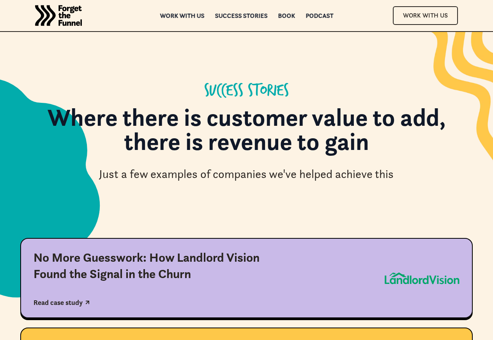 The width and height of the screenshot is (493, 340). I want to click on a: No More Guesswork: How Landlord Vision Found the Signal in the ChurnRead case study, so click(246, 278).